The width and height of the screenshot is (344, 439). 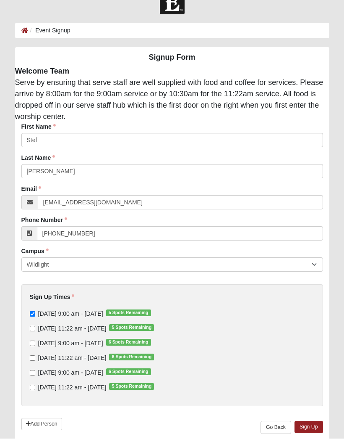 What do you see at coordinates (38, 158) in the screenshot?
I see `label: Last Name` at bounding box center [38, 158].